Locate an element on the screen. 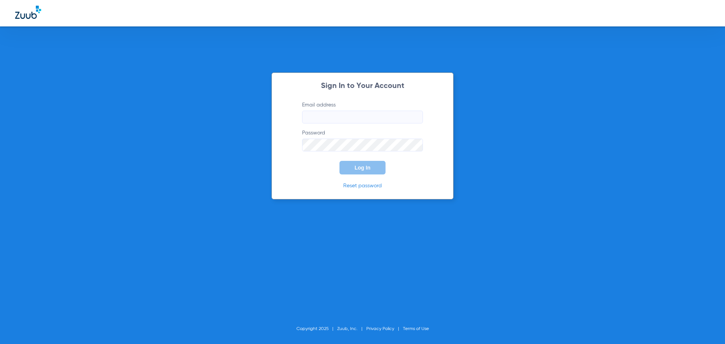 The image size is (725, 344). li: Copyright 2025 is located at coordinates (317, 329).